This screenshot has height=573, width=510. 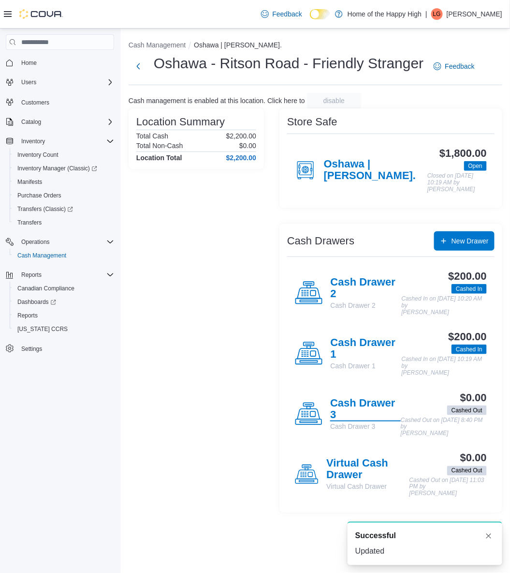 What do you see at coordinates (157, 45) in the screenshot?
I see `button: Cash Management` at bounding box center [157, 45].